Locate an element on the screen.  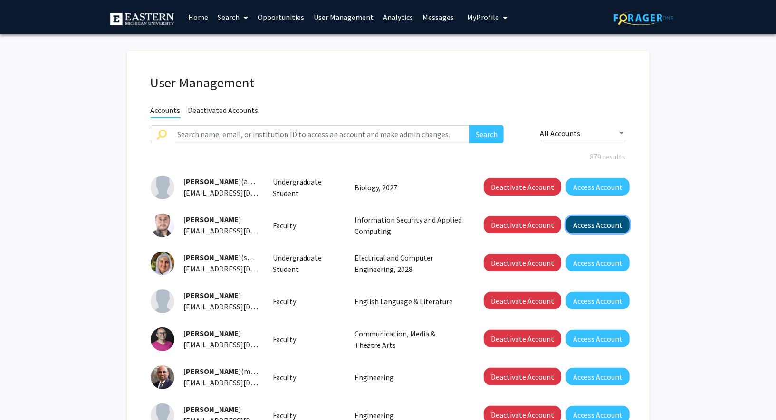
p: Information Security and Applied Computing is located at coordinates (409, 226).